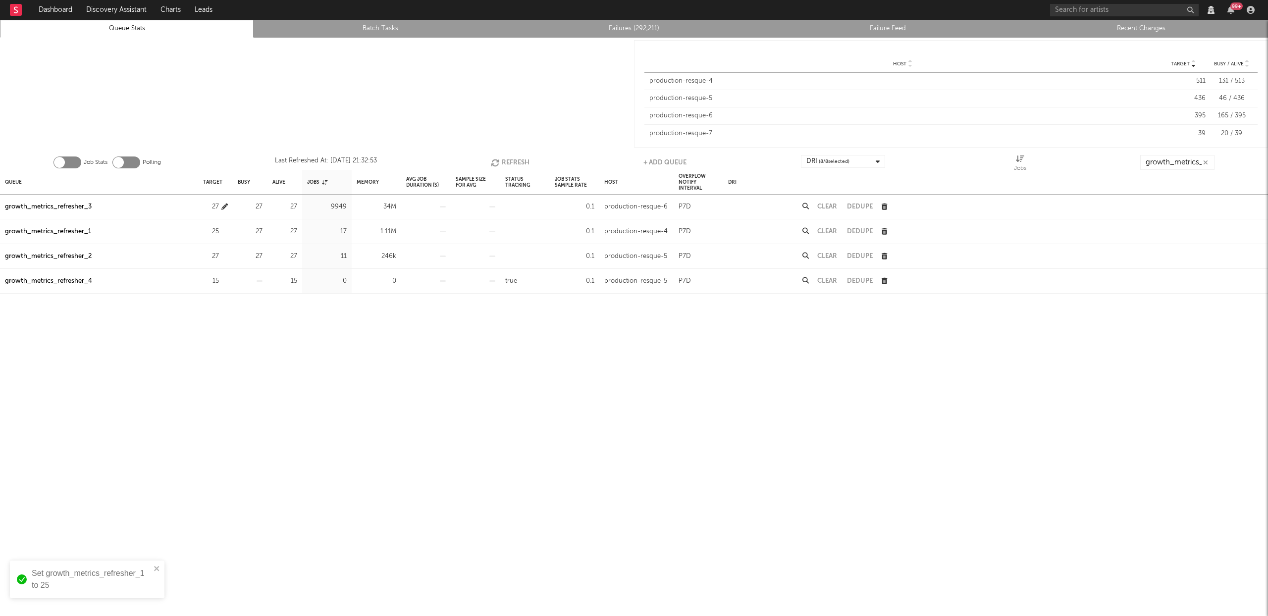  What do you see at coordinates (1177, 162) in the screenshot?
I see `input: Search...` at bounding box center [1177, 162].